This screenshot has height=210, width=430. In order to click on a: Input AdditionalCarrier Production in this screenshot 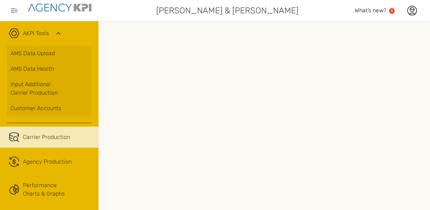, I will do `click(49, 89)`.